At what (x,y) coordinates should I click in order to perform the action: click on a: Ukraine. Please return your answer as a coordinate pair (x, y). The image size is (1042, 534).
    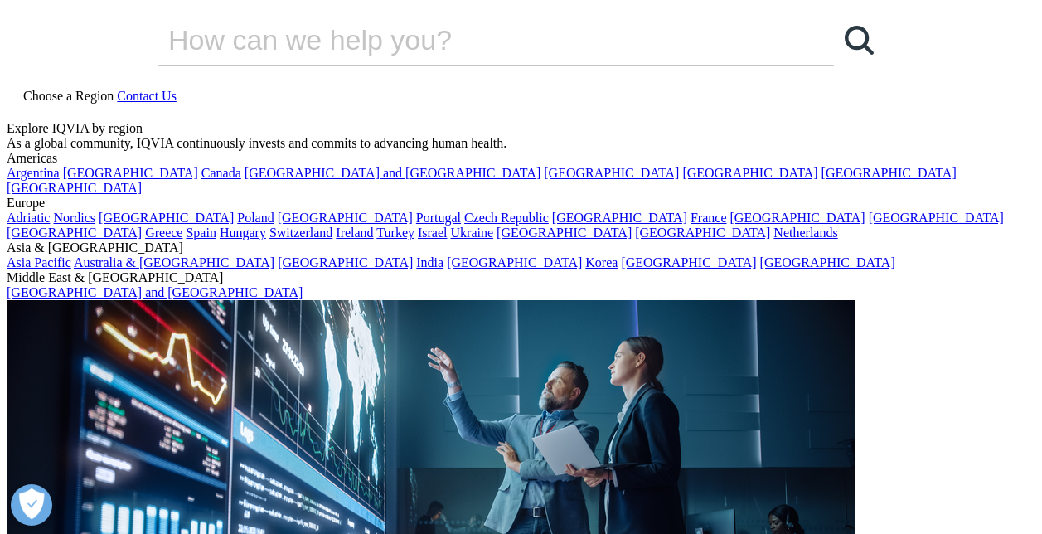
    Looking at the image, I should click on (473, 232).